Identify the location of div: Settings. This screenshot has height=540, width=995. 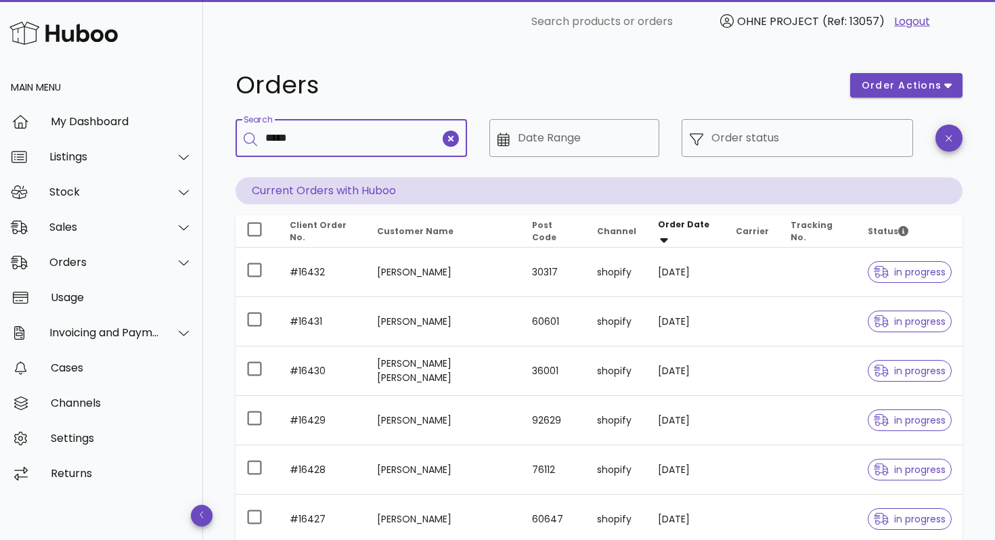
(121, 438).